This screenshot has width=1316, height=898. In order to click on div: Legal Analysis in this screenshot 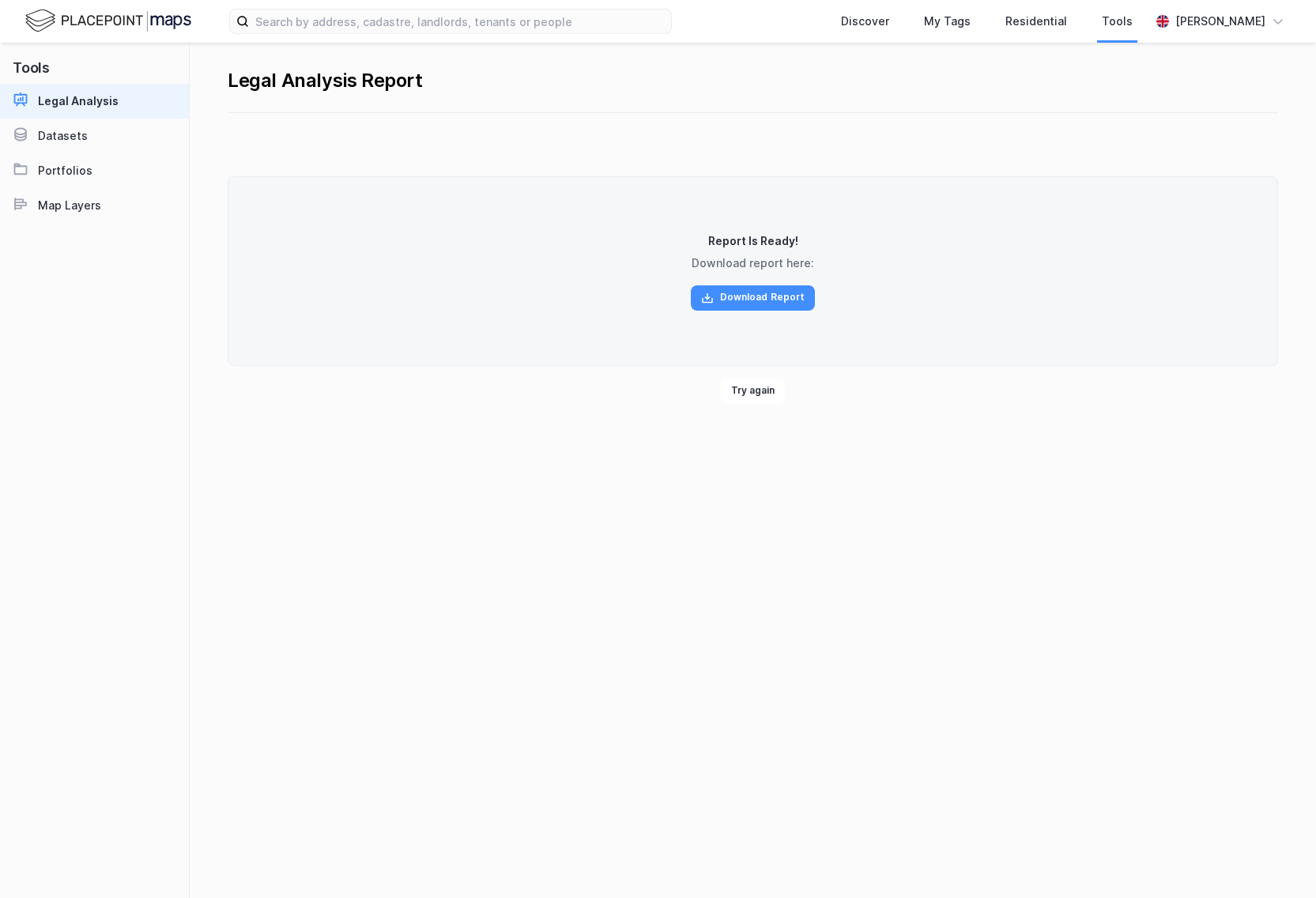, I will do `click(78, 101)`.